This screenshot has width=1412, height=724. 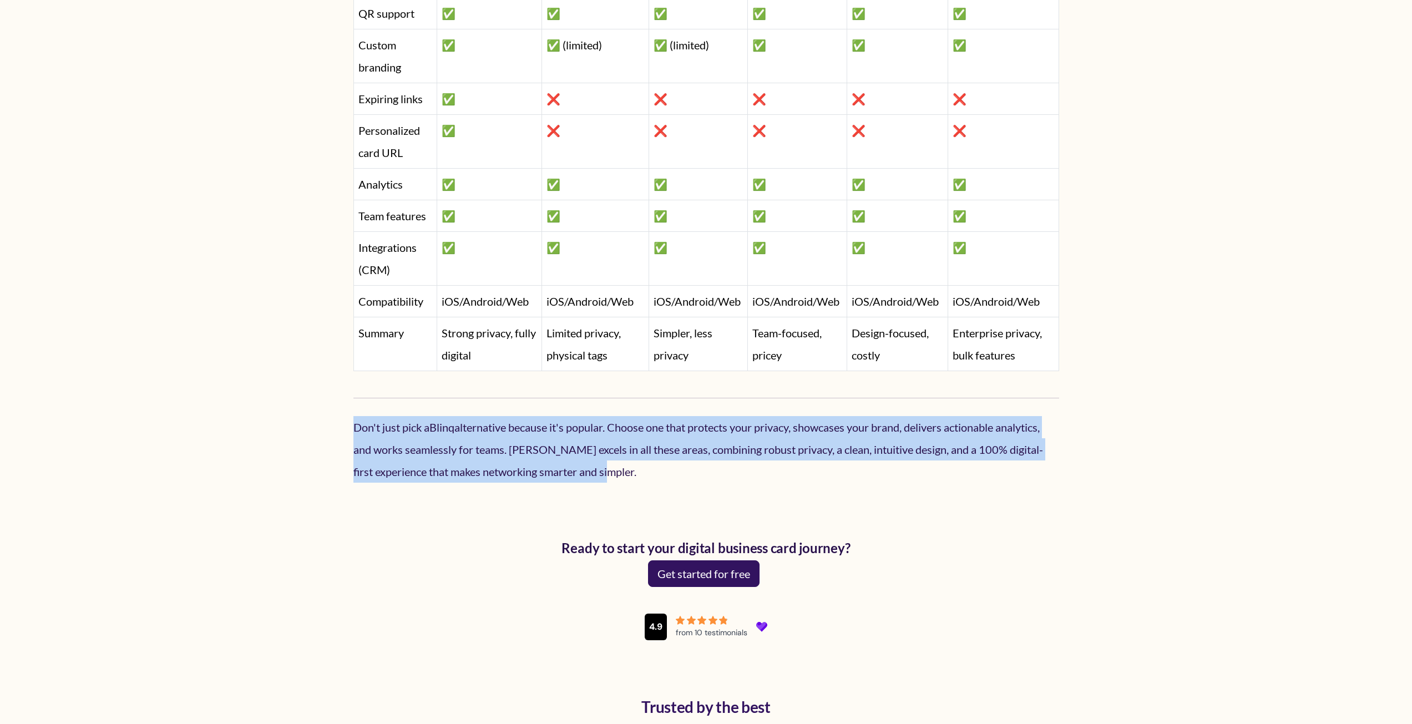 What do you see at coordinates (1003, 344) in the screenshot?
I see `td: Enterprise privacy, bulk features` at bounding box center [1003, 344].